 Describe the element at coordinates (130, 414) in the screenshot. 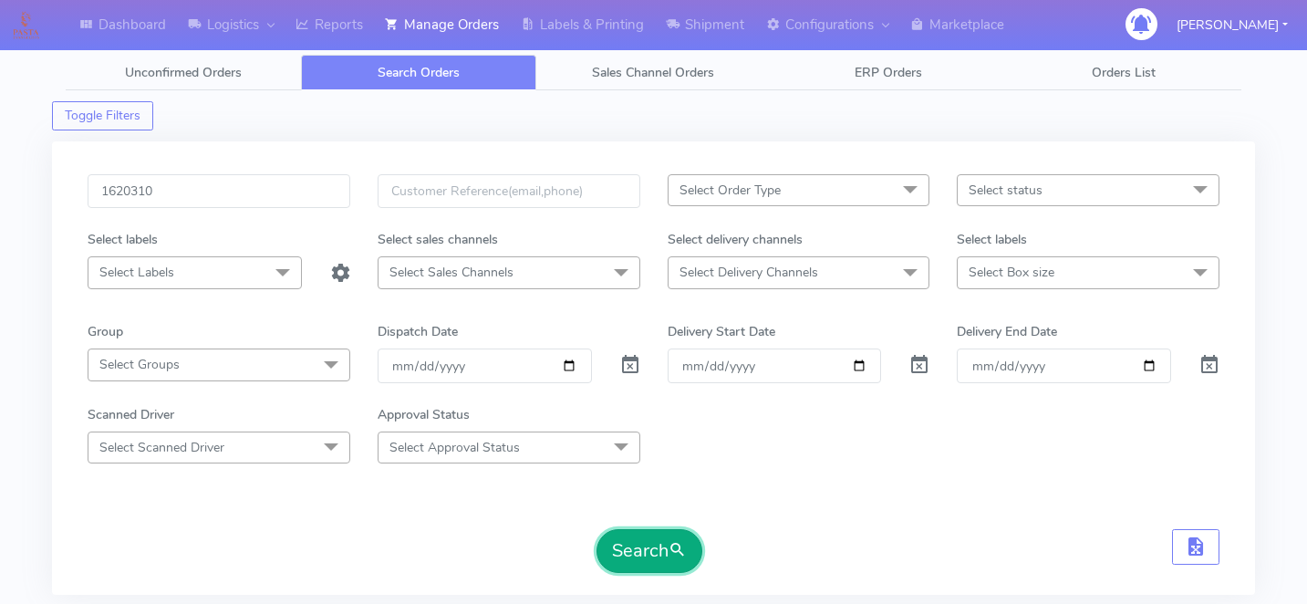

I see `label: Scanned Driver` at that location.